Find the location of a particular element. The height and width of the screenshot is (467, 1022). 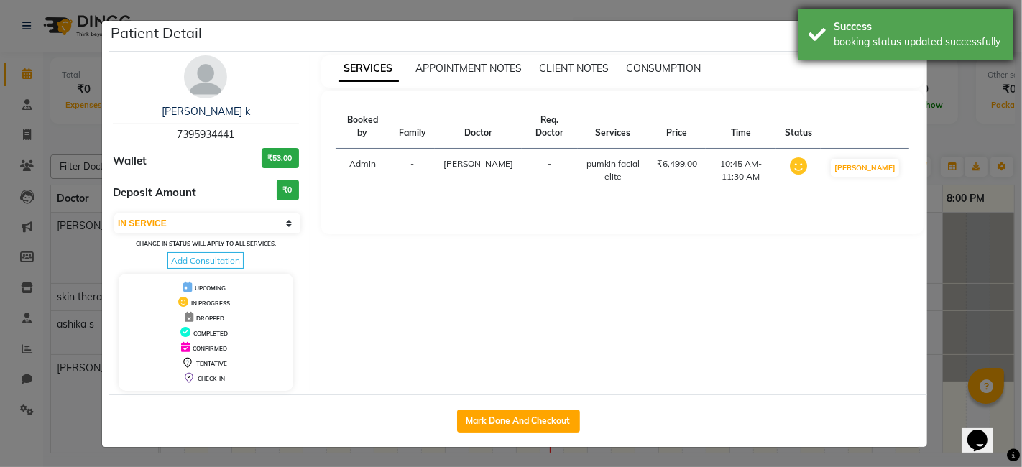

small: Change in status will apply to all services. is located at coordinates (205, 244).